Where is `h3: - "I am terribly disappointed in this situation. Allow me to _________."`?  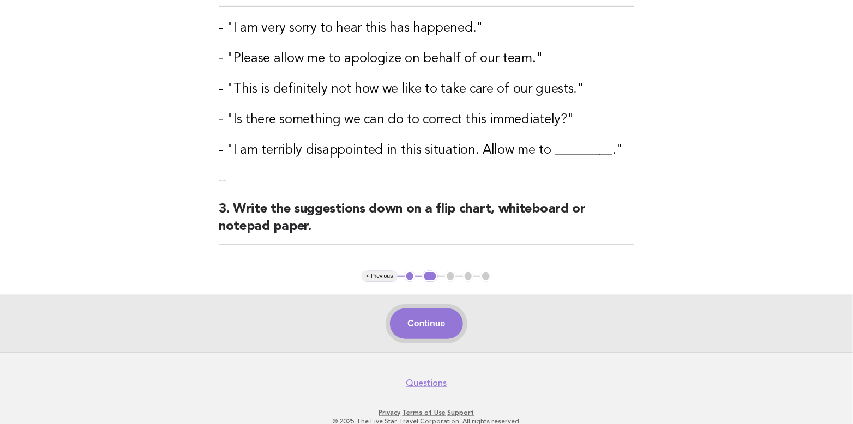 h3: - "I am terribly disappointed in this situation. Allow me to _________." is located at coordinates (427, 151).